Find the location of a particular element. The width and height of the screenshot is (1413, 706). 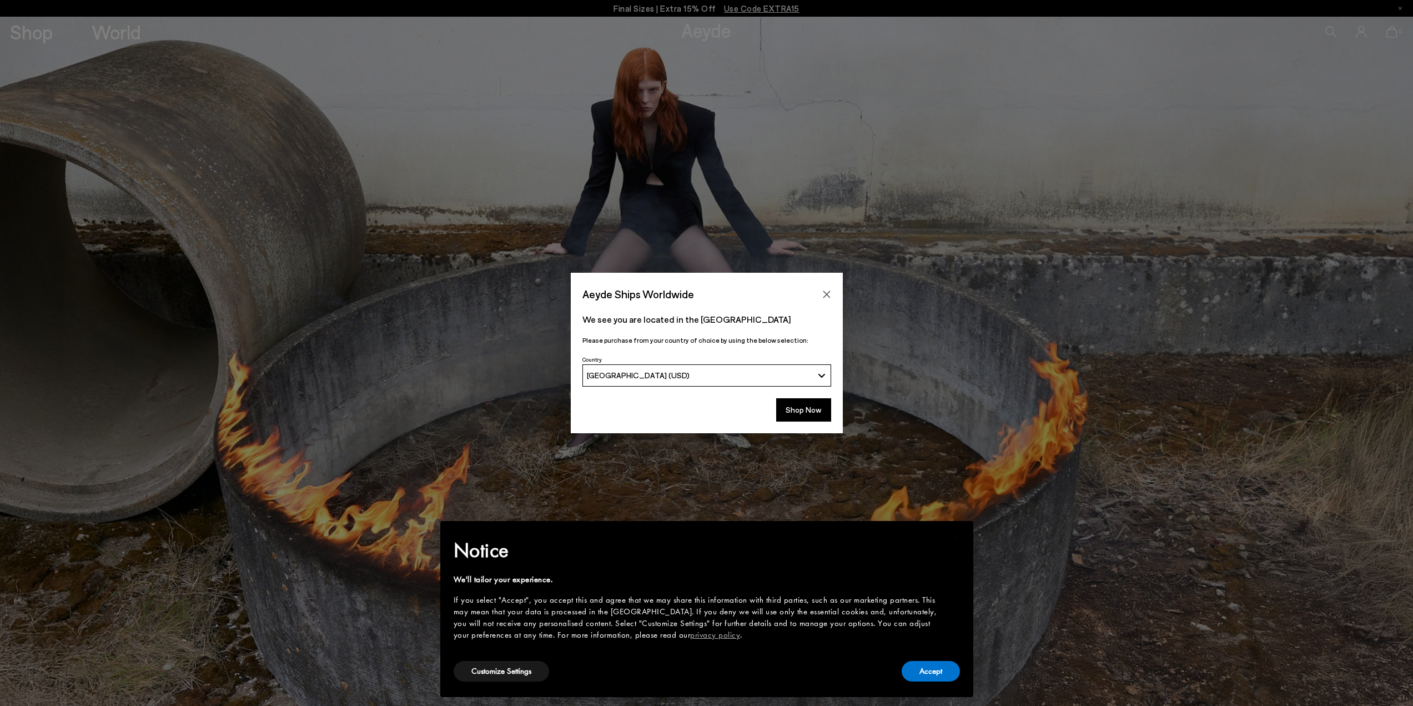

span: Country is located at coordinates (592, 359).